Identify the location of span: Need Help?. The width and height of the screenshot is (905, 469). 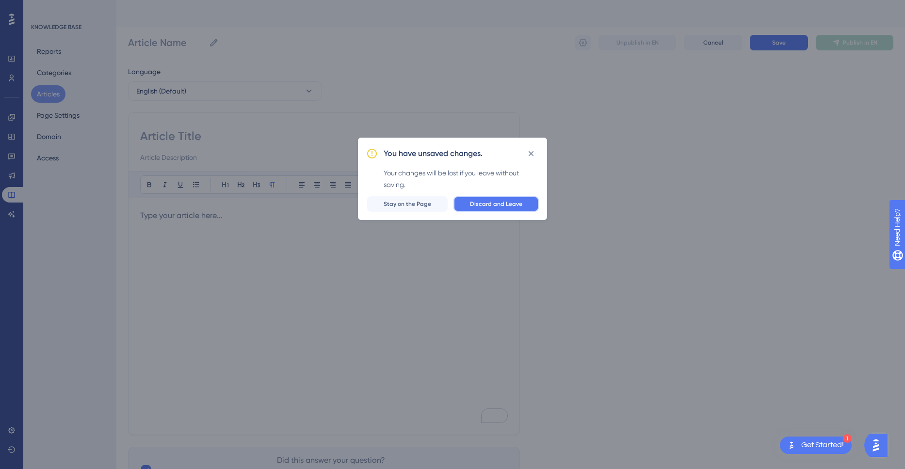
(42, 8).